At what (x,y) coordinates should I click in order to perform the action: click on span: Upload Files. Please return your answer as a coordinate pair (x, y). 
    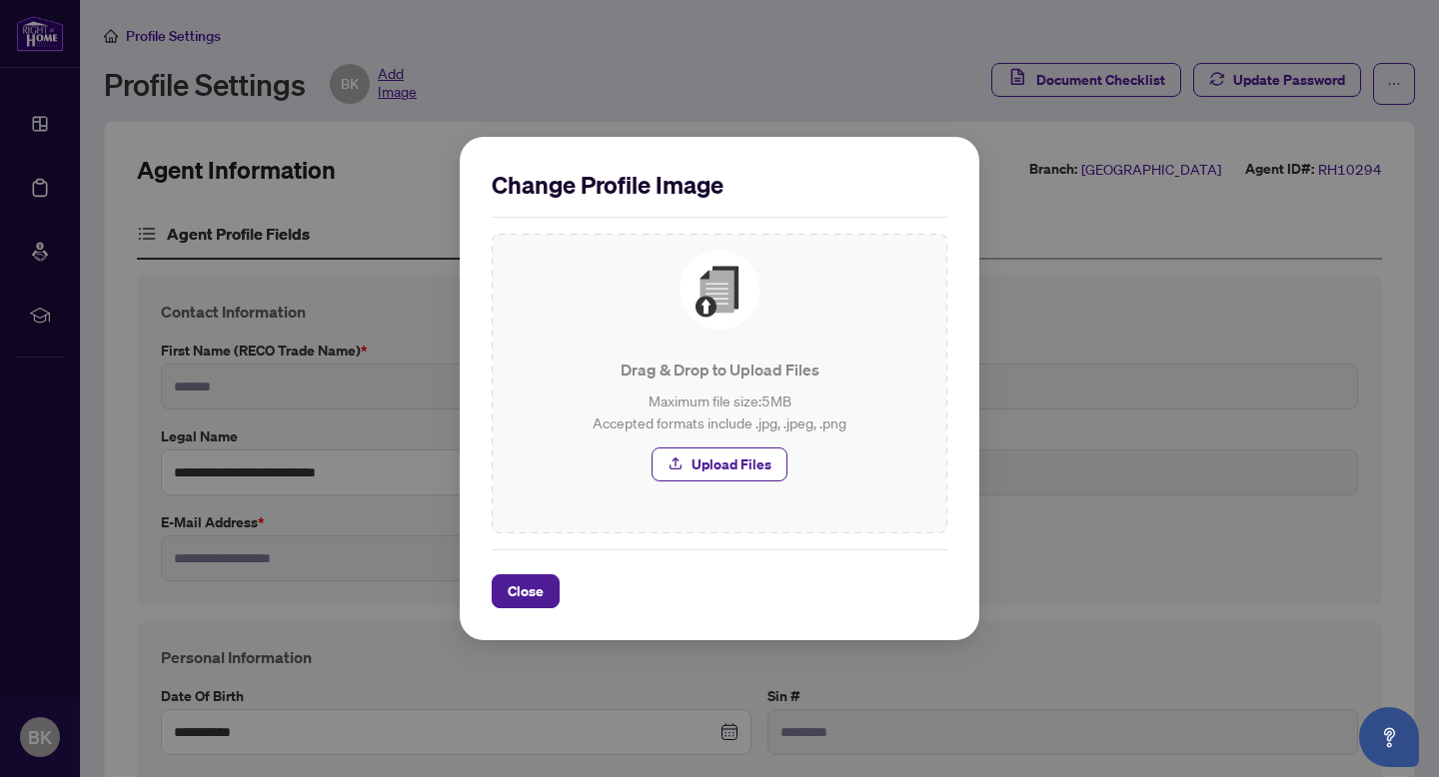
    Looking at the image, I should click on (731, 465).